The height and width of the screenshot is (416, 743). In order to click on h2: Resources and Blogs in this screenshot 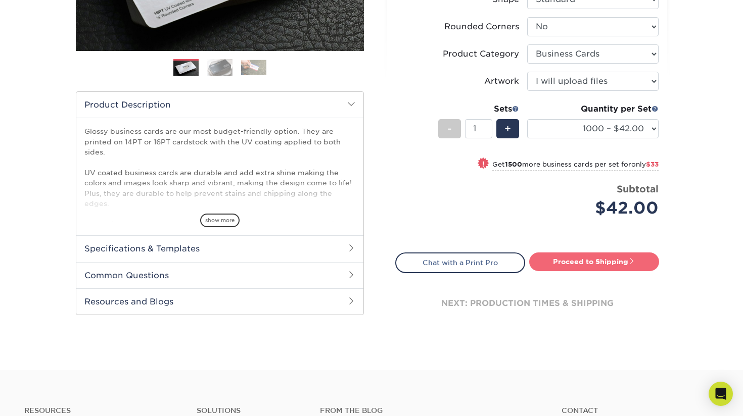, I will do `click(220, 302)`.